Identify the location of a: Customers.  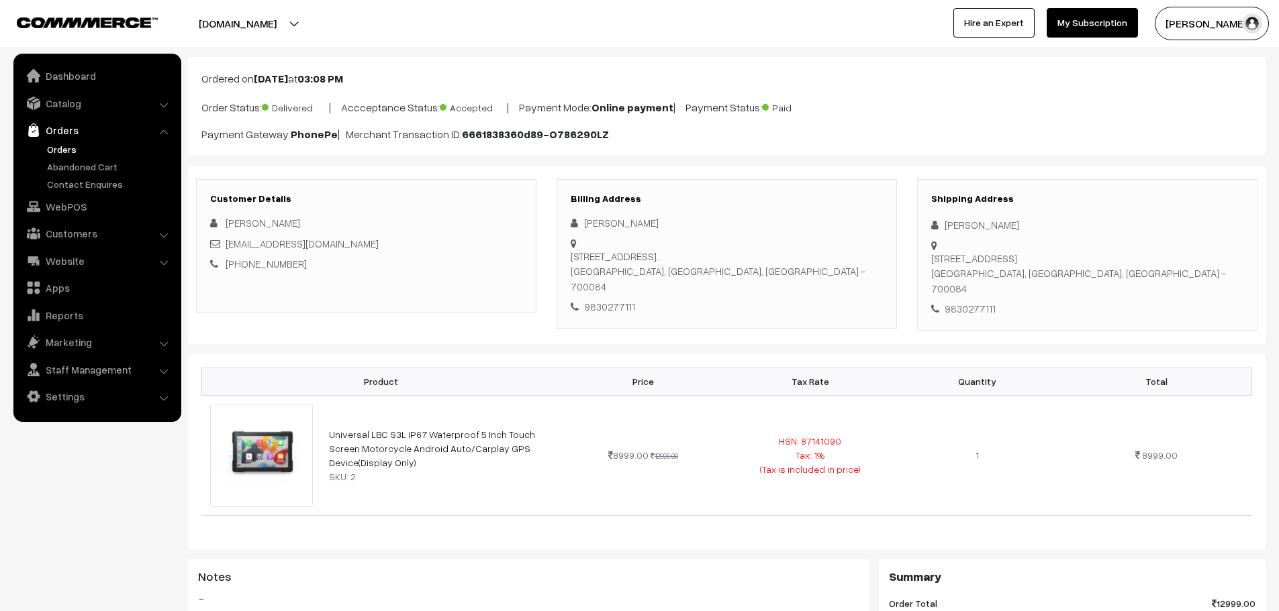
(97, 234).